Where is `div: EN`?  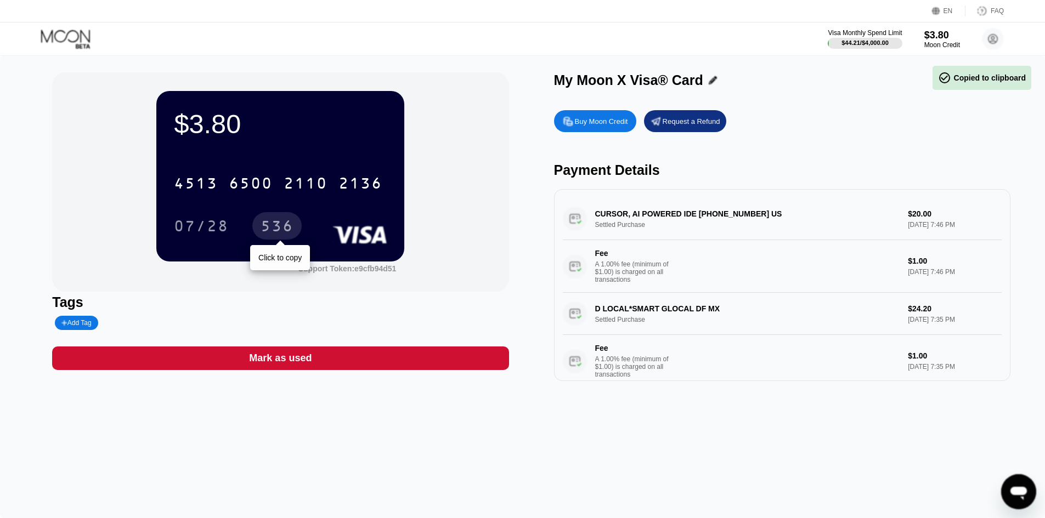 div: EN is located at coordinates (948, 11).